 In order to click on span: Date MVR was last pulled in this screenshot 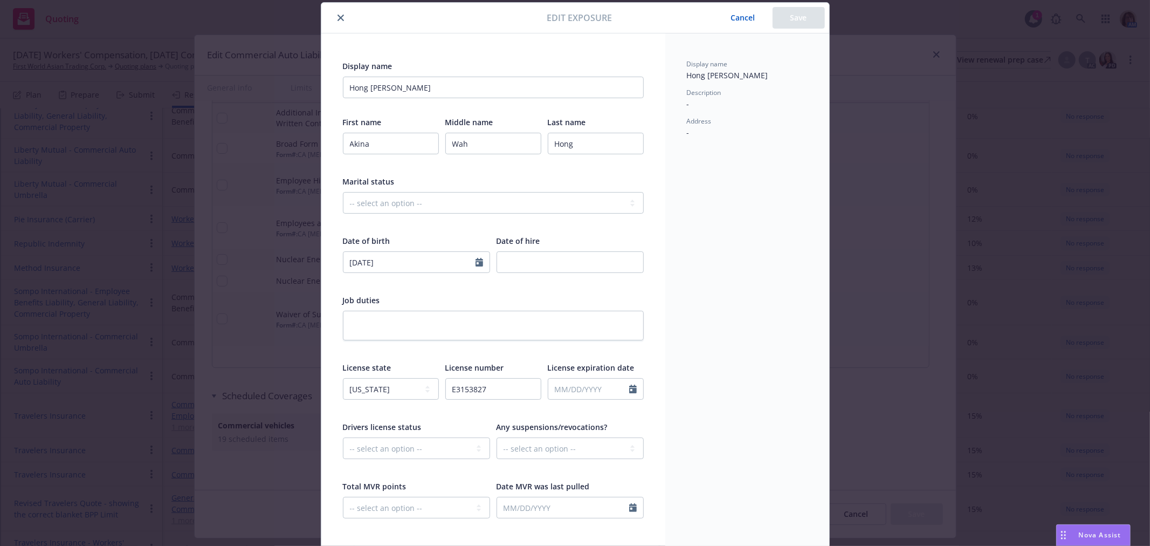, I will do `click(543, 486)`.